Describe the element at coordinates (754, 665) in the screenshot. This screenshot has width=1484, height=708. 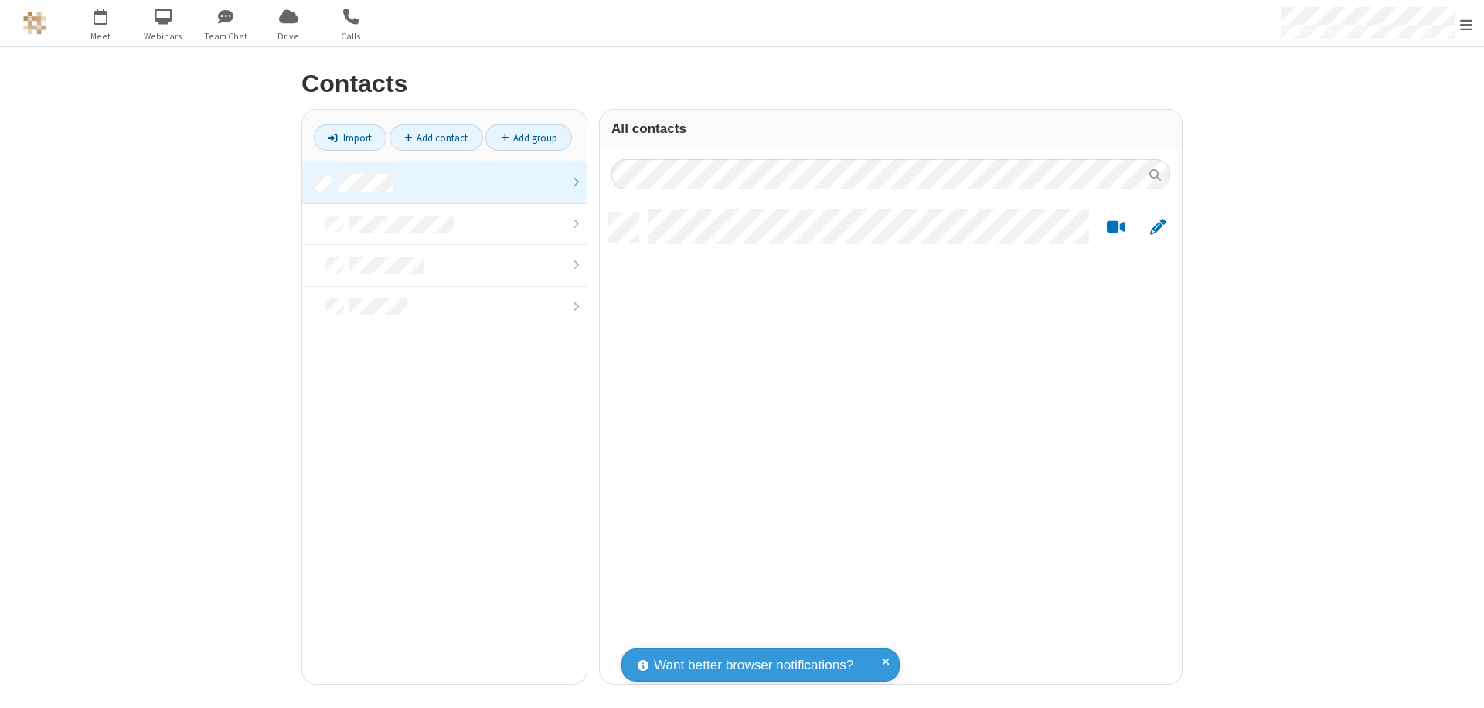
I see `span: Want better browser notifications?` at that location.